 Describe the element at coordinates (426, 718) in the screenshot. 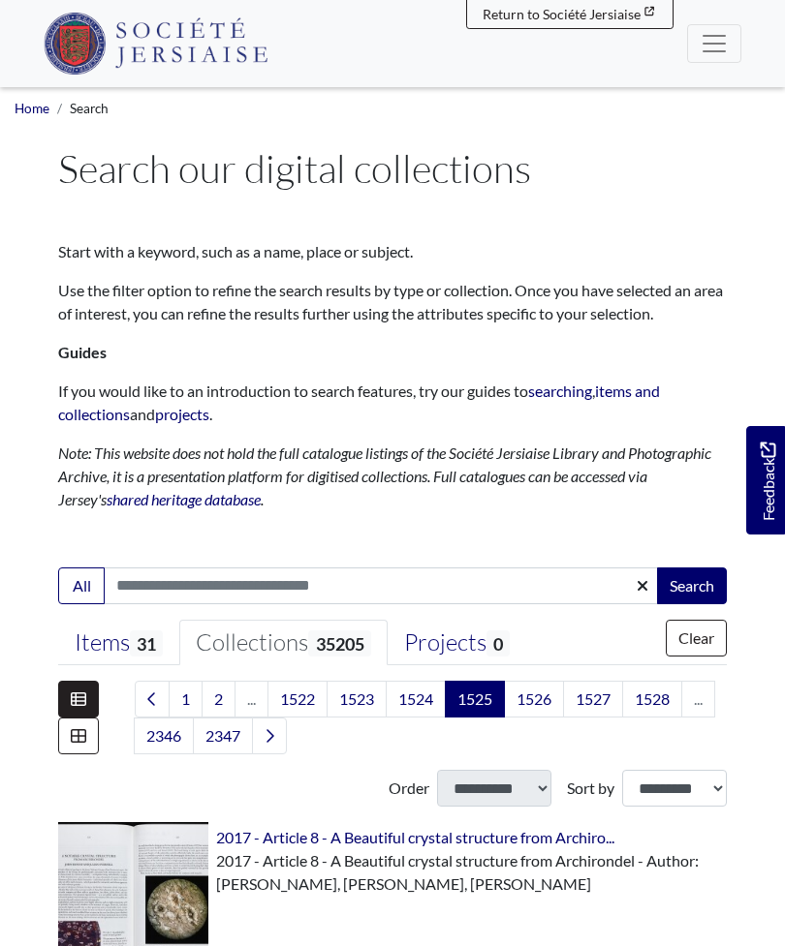

I see `nav: pagination` at that location.